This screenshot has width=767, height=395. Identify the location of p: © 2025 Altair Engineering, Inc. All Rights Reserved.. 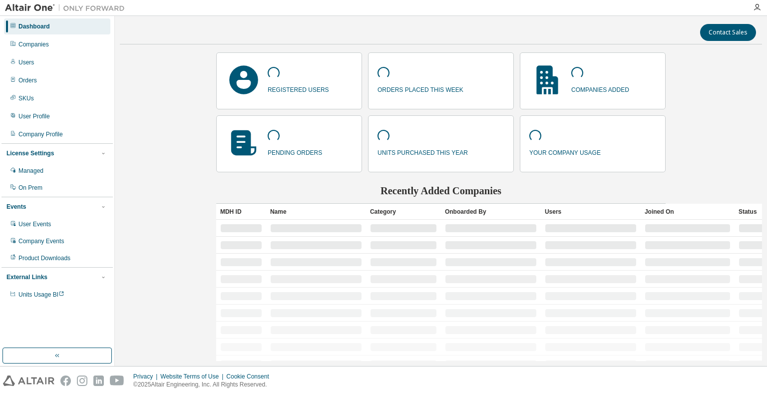
(204, 385).